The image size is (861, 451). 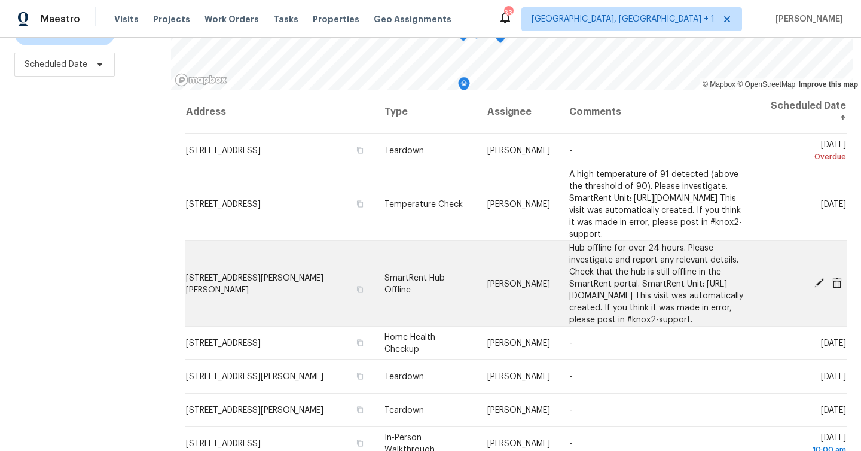 I want to click on span: A high temperature of 91 detected (above the threshold of 90). Please investigate. SmartRent Unit..., so click(x=655, y=204).